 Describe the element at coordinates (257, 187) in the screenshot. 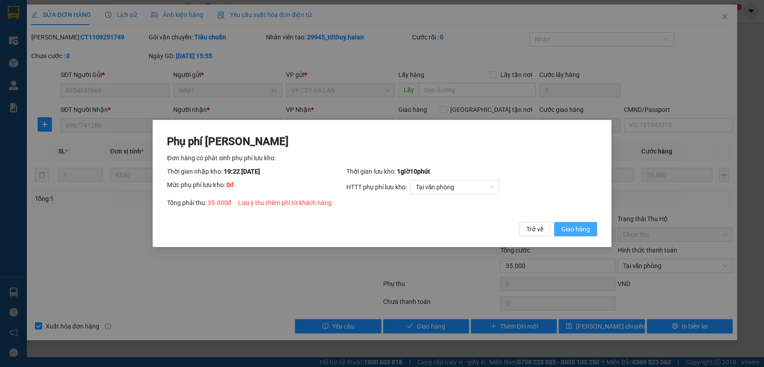

I see `div: Mức phụ phí lưu kho:` at that location.